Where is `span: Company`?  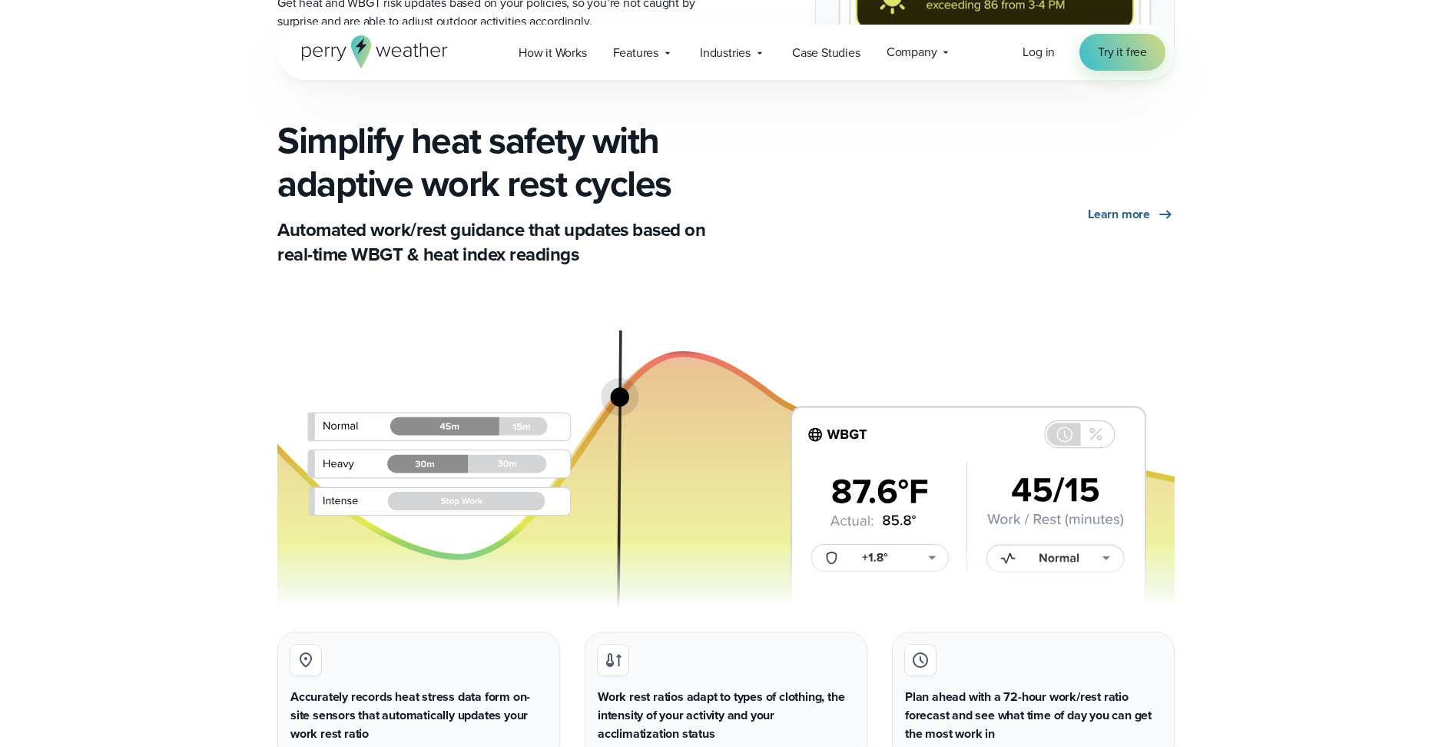 span: Company is located at coordinates (912, 52).